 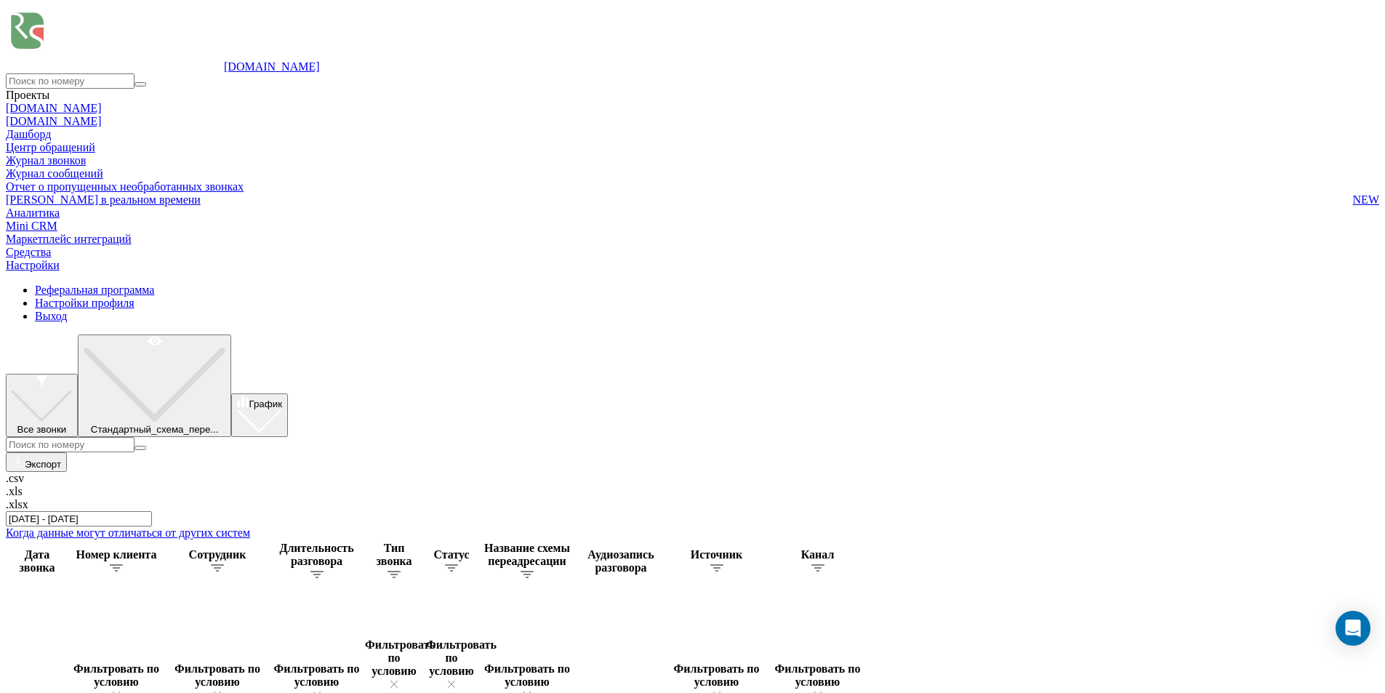 I want to click on a: Маркетплейс интеграций, so click(x=68, y=238).